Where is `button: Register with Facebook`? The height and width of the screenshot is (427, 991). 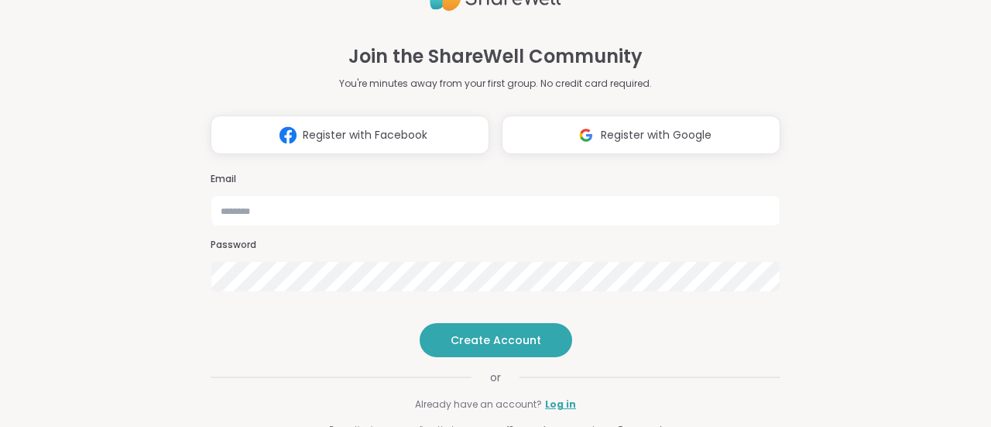 button: Register with Facebook is located at coordinates (350, 135).